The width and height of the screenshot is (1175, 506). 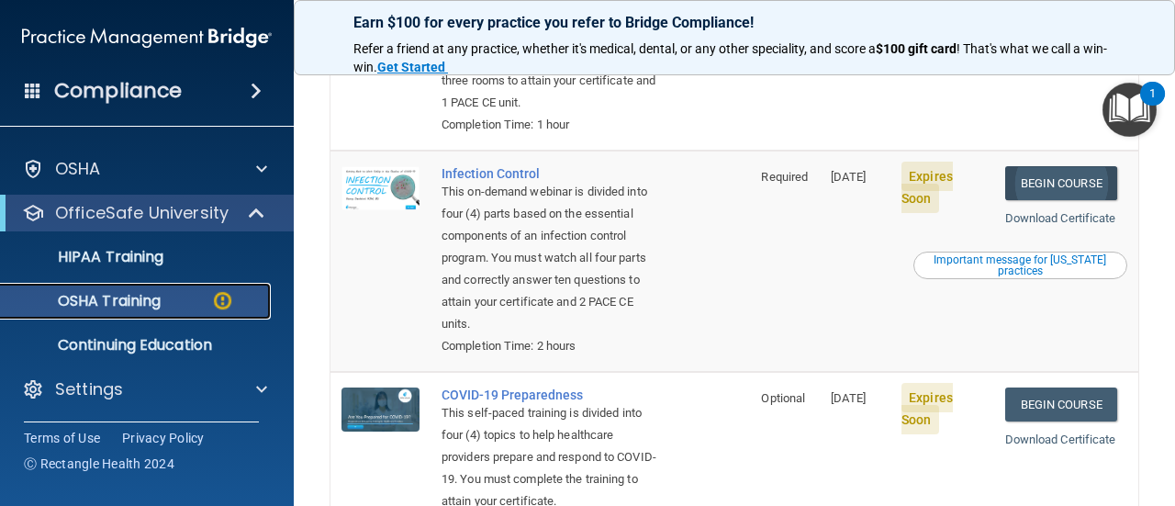 What do you see at coordinates (411, 67) in the screenshot?
I see `strong: Get Started` at bounding box center [411, 67].